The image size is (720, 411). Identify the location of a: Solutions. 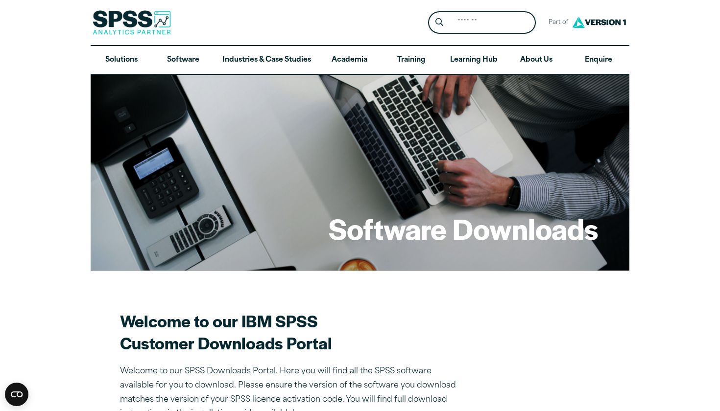
(121, 60).